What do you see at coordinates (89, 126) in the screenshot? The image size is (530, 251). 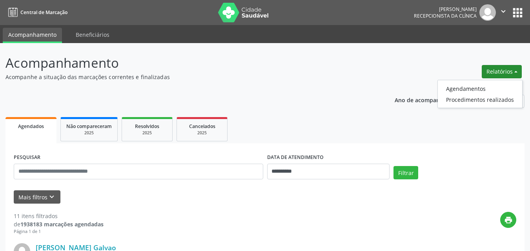 I see `span: Não compareceram` at bounding box center [89, 126].